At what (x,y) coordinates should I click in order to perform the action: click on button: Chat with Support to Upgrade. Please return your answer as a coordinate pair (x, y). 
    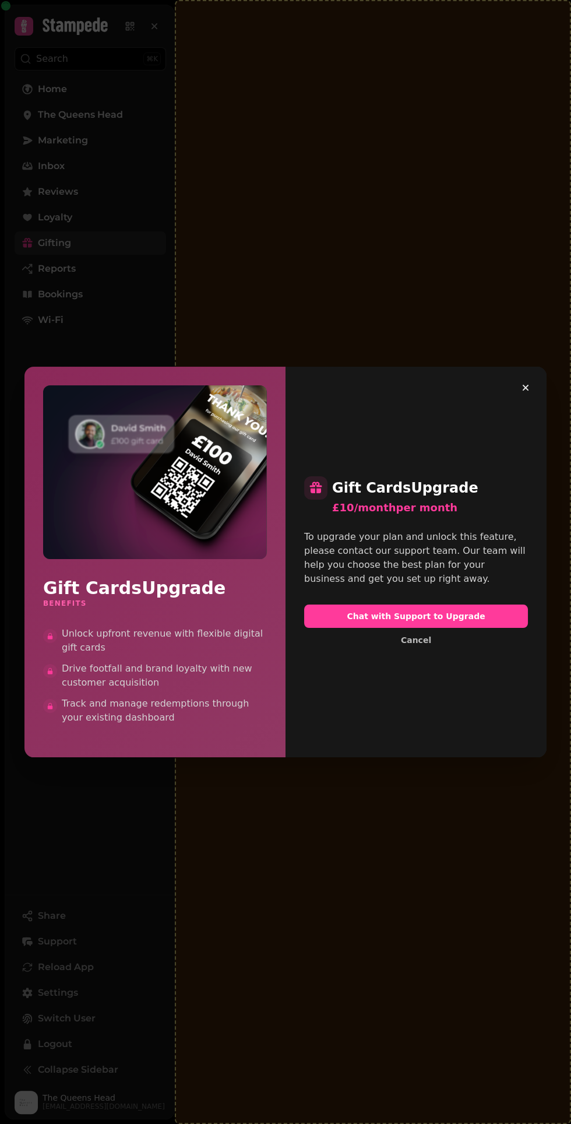
    Looking at the image, I should click on (416, 616).